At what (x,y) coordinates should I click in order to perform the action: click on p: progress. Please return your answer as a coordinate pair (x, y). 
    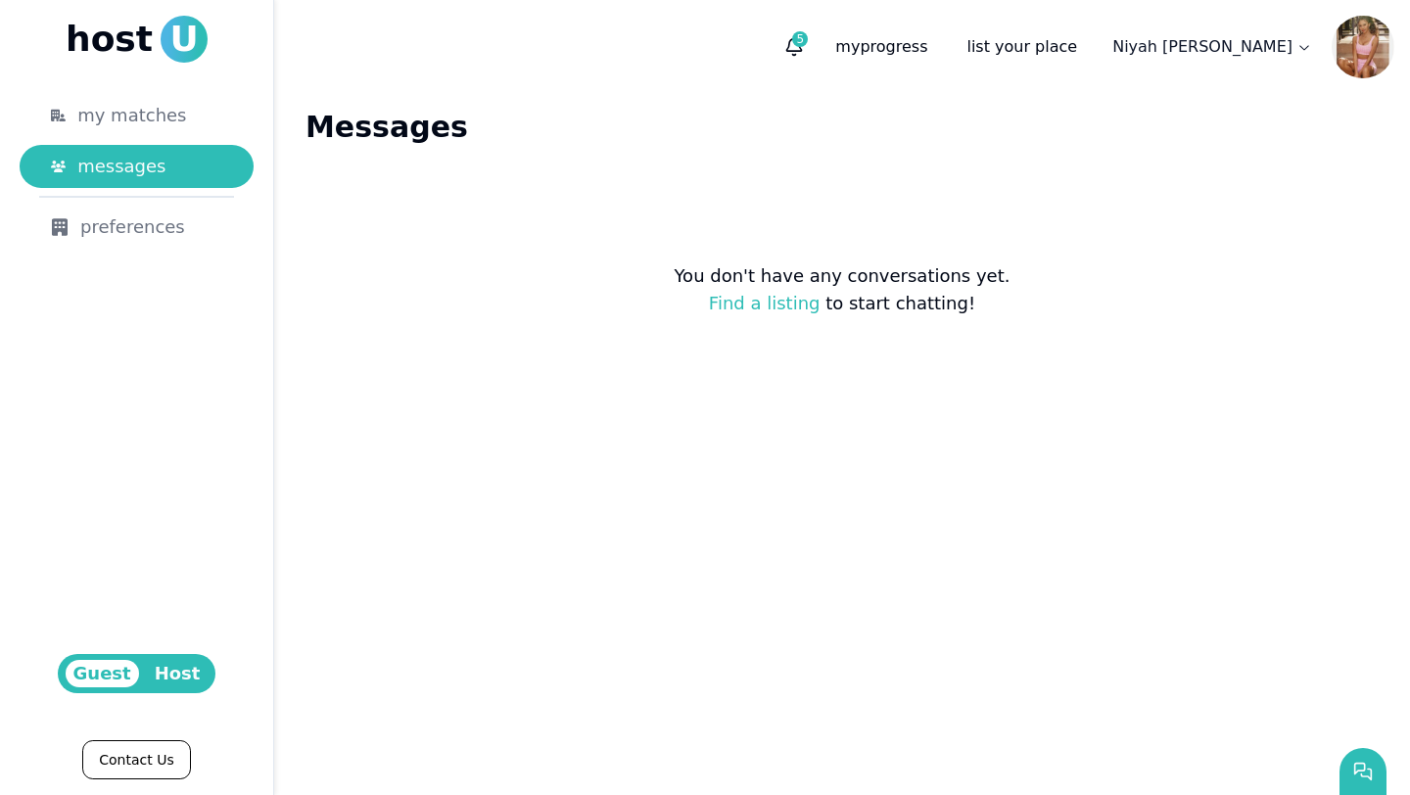
    Looking at the image, I should click on (881, 47).